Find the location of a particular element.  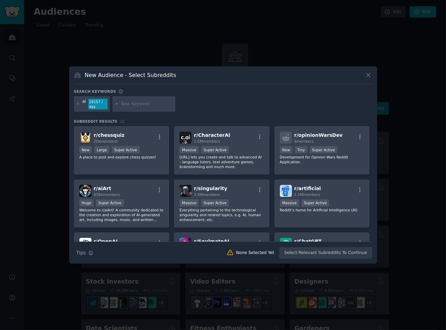

span: r/ CharacterAI is located at coordinates (212, 135).